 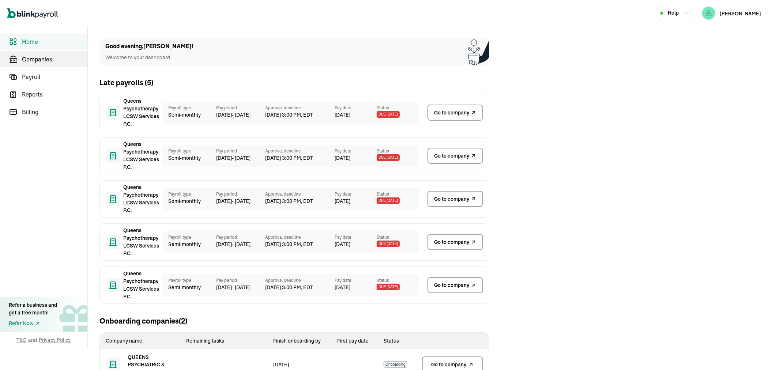 I want to click on th: Finish onboarding by, so click(x=299, y=341).